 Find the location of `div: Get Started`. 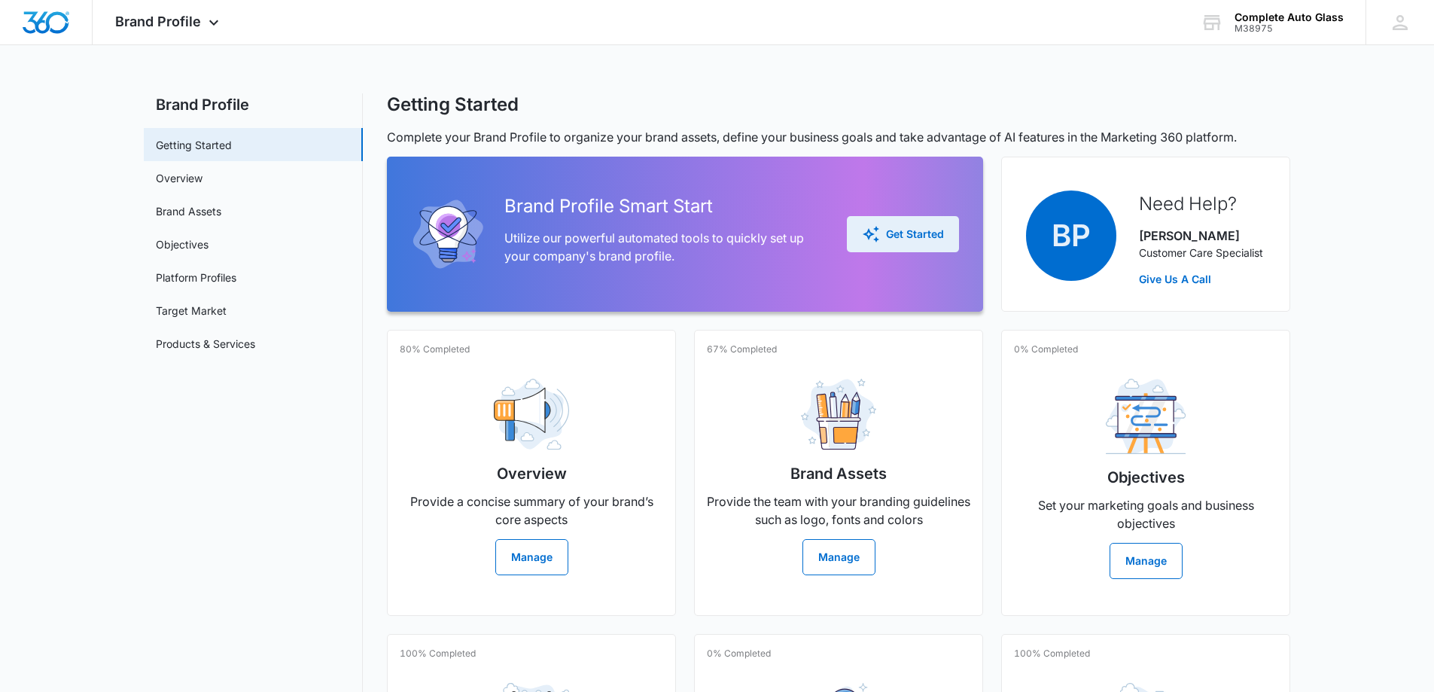

div: Get Started is located at coordinates (902, 234).